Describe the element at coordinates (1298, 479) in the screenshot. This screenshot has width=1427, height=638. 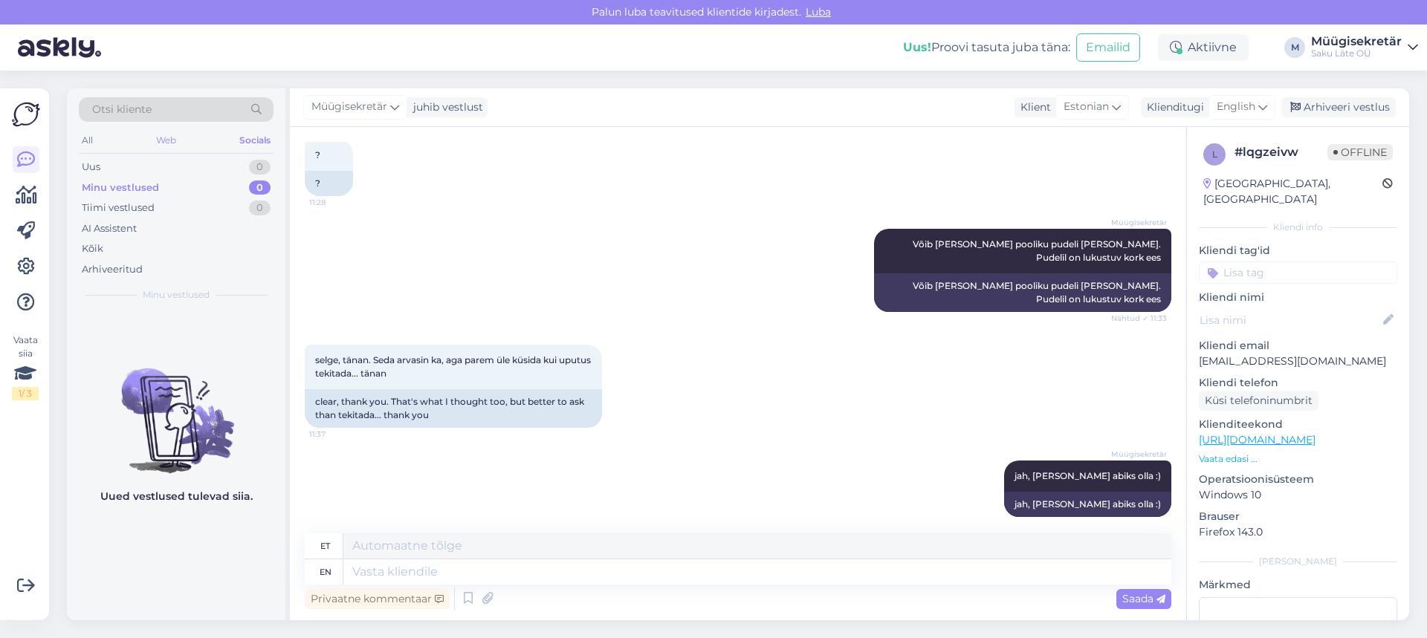
I see `p: Operatsioonisüsteem` at that location.